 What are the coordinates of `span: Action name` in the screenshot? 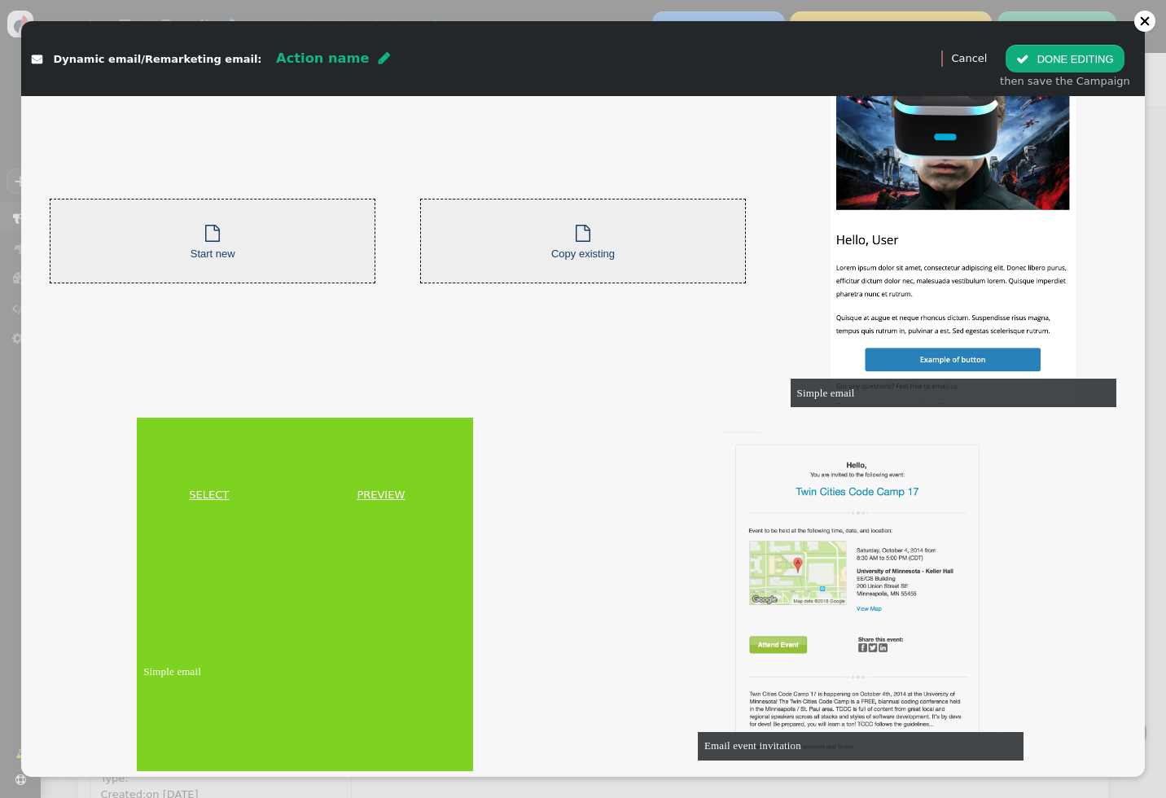 It's located at (322, 58).